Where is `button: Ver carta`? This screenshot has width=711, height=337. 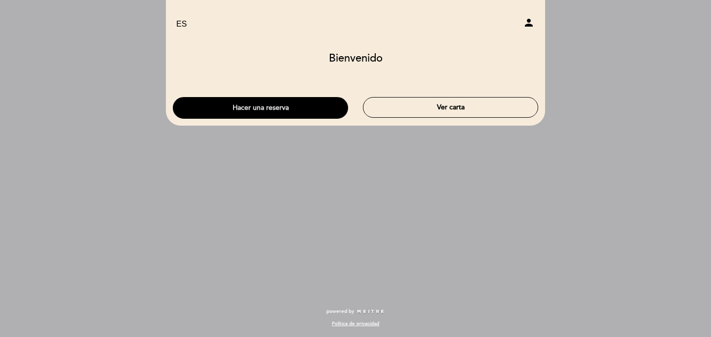
button: Ver carta is located at coordinates (450, 108).